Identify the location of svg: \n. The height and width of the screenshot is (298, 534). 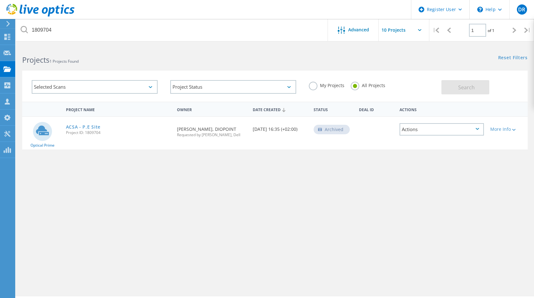
(480, 10).